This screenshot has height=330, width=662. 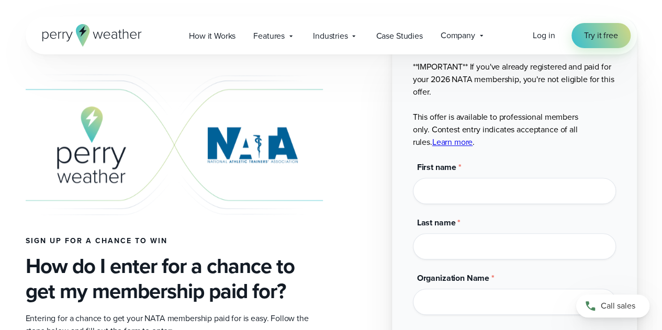 What do you see at coordinates (601, 36) in the screenshot?
I see `a: Try it free` at bounding box center [601, 36].